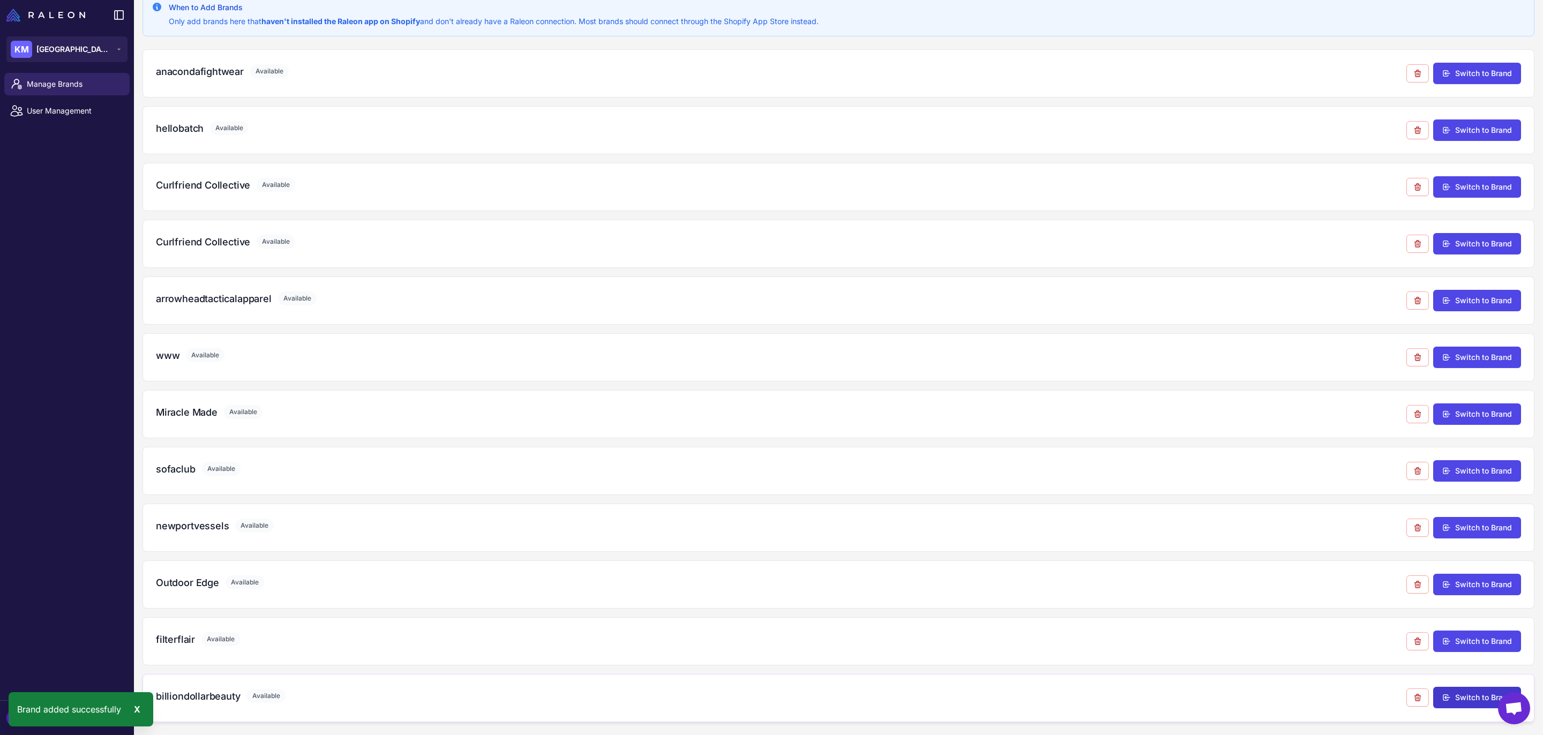 The width and height of the screenshot is (1543, 735). Describe the element at coordinates (186, 412) in the screenshot. I see `h3: Miracle Made` at that location.